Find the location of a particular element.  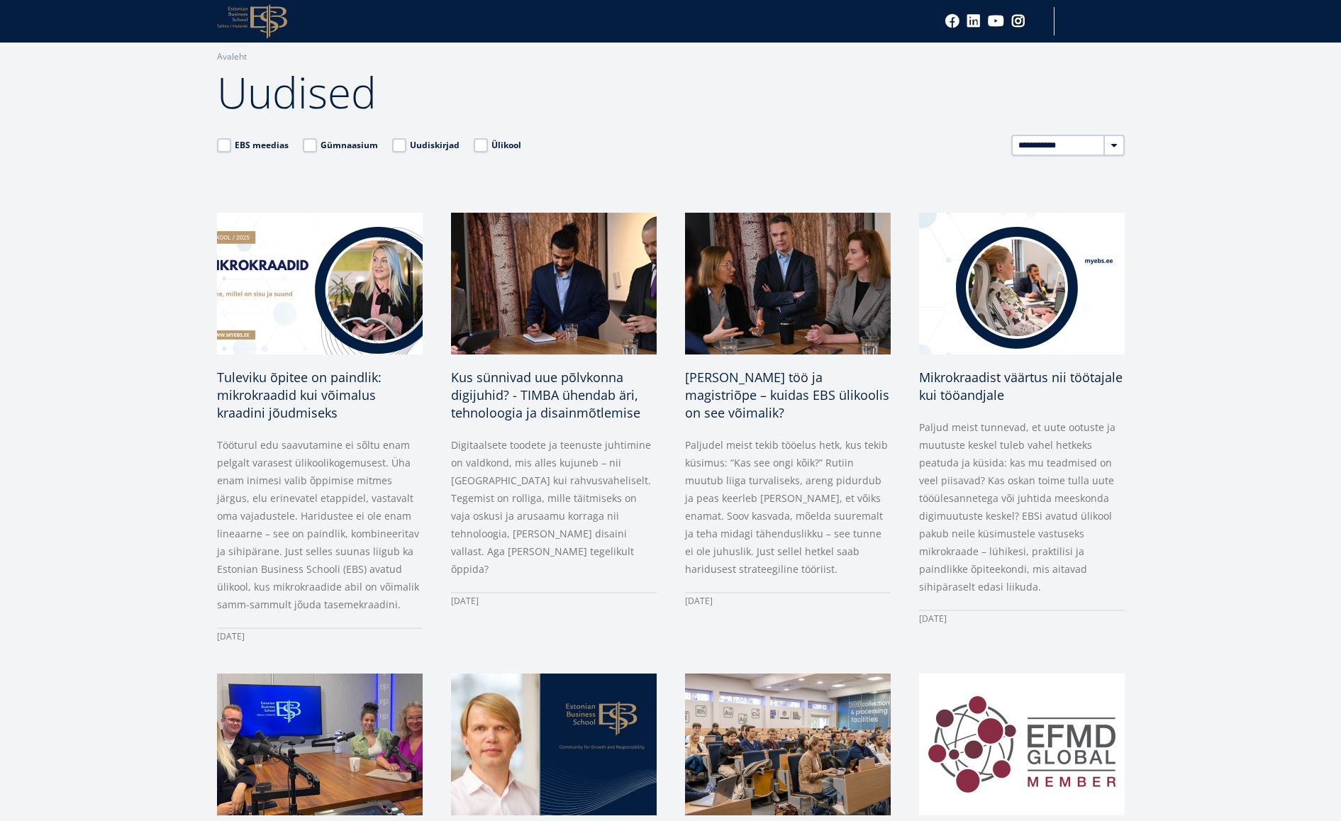

a: Instagram is located at coordinates (1019, 21).